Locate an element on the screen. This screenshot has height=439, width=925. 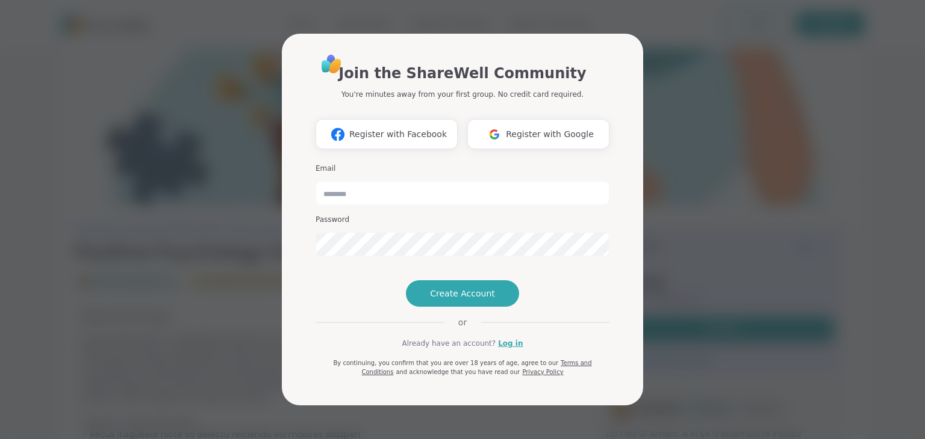
a: Log in is located at coordinates (510, 344).